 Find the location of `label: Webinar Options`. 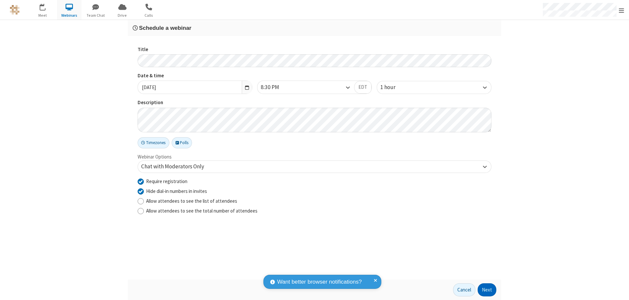

label: Webinar Options is located at coordinates (155, 156).